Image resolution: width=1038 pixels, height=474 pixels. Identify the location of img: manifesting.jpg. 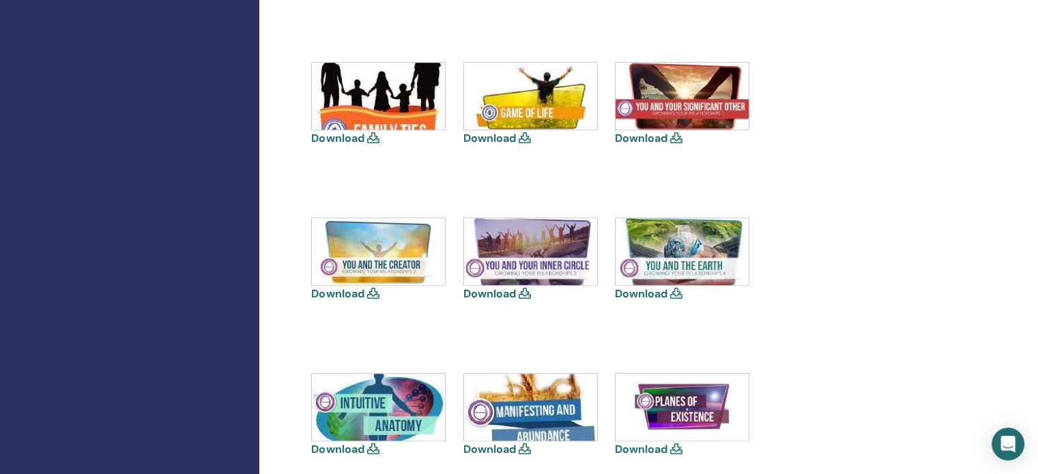
(530, 408).